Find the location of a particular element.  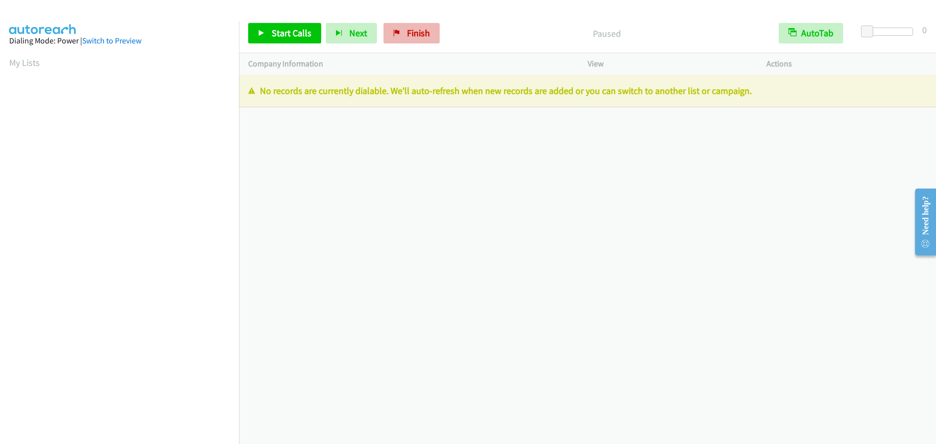

button: Next is located at coordinates (351, 33).